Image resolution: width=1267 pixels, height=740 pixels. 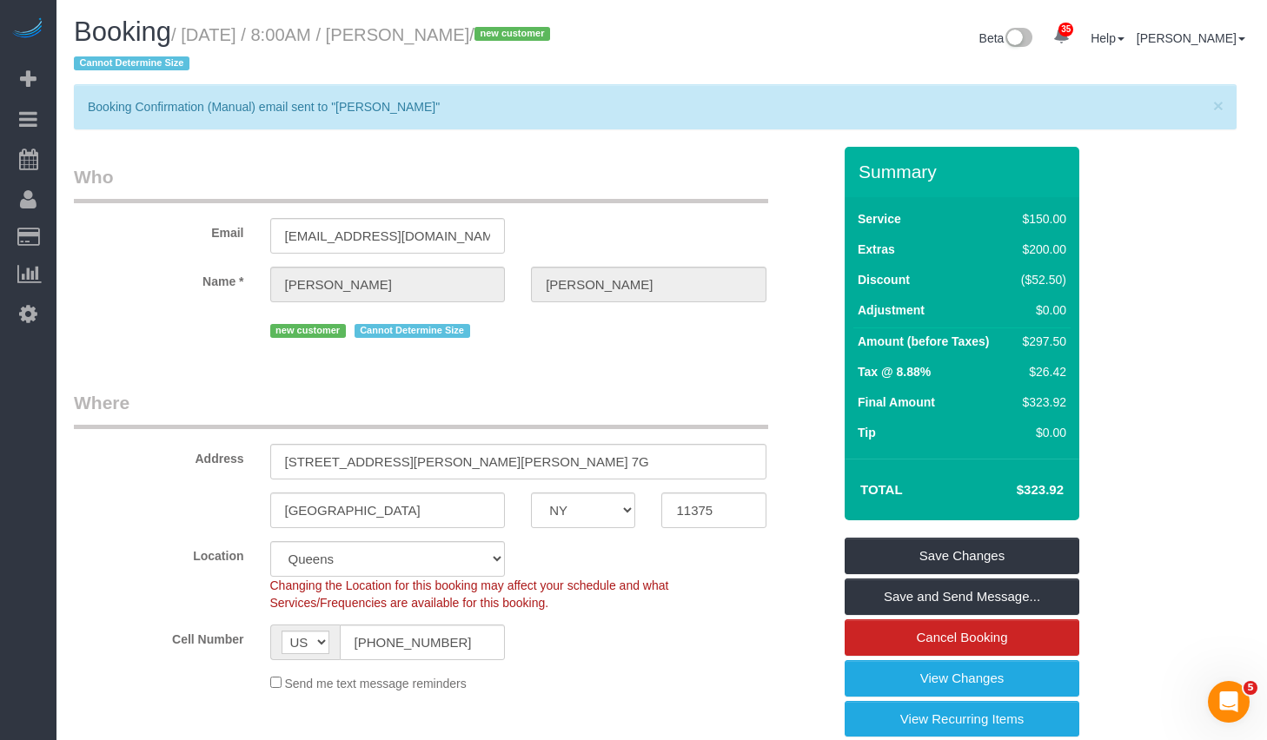 I want to click on div: ($52.50), so click(x=1041, y=280).